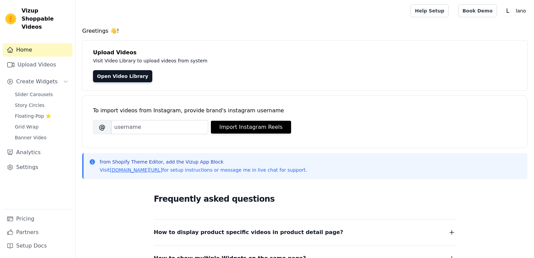 Image resolution: width=534 pixels, height=258 pixels. Describe the element at coordinates (203, 170) in the screenshot. I see `p: Visit for setup instructions or message me in live chat for support.` at that location.